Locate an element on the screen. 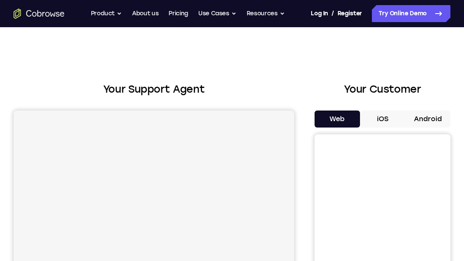  a: Try Online Demo is located at coordinates (411, 14).